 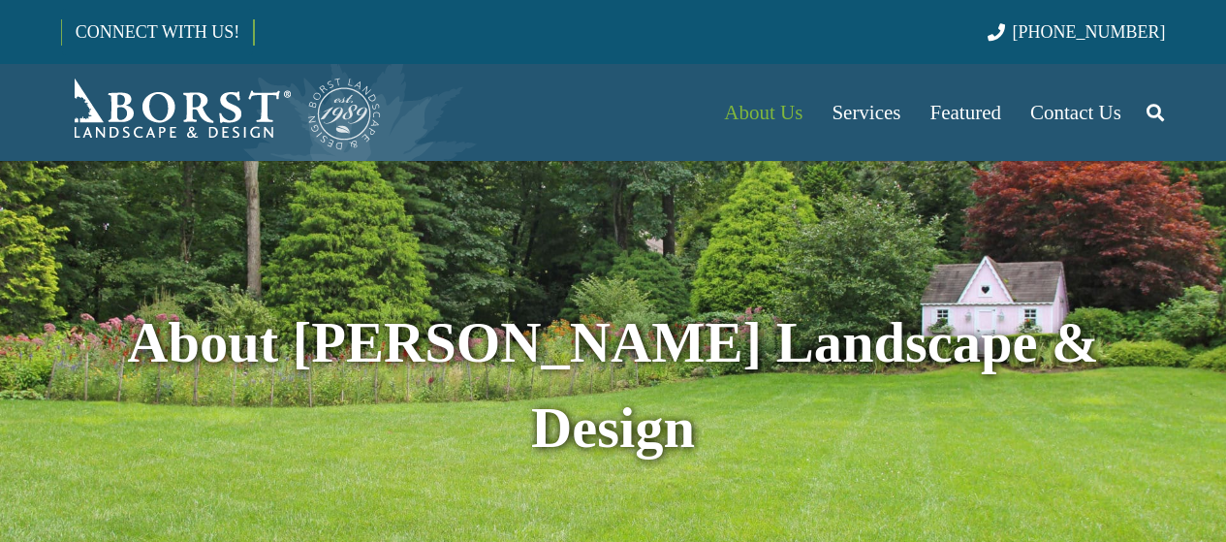 What do you see at coordinates (157, 32) in the screenshot?
I see `a: CONNECT WITH US!` at bounding box center [157, 32].